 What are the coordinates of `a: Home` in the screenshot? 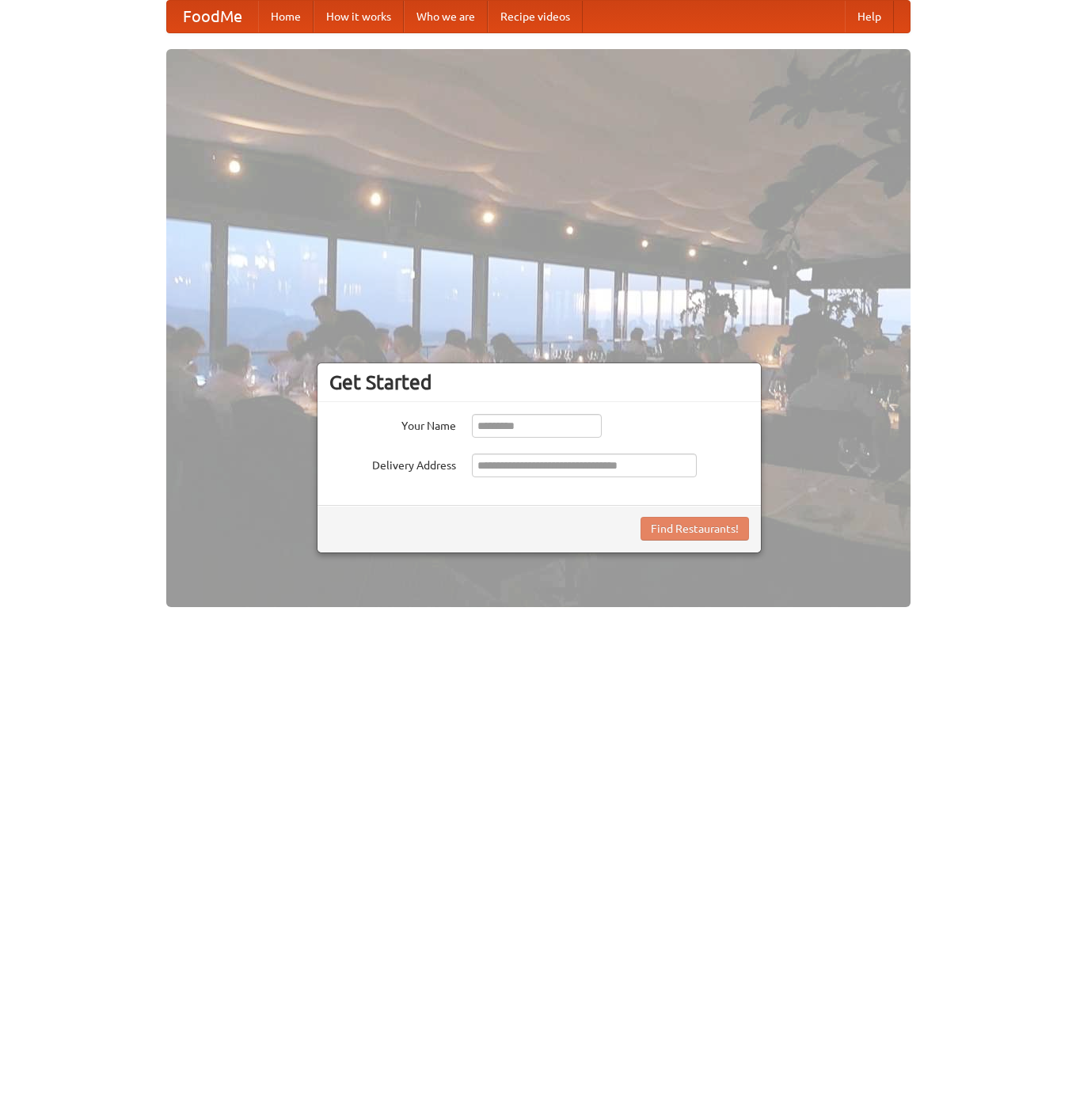 It's located at (286, 16).